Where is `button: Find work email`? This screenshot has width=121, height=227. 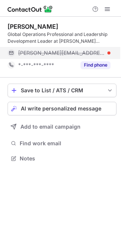
button: Find work email is located at coordinates (62, 143).